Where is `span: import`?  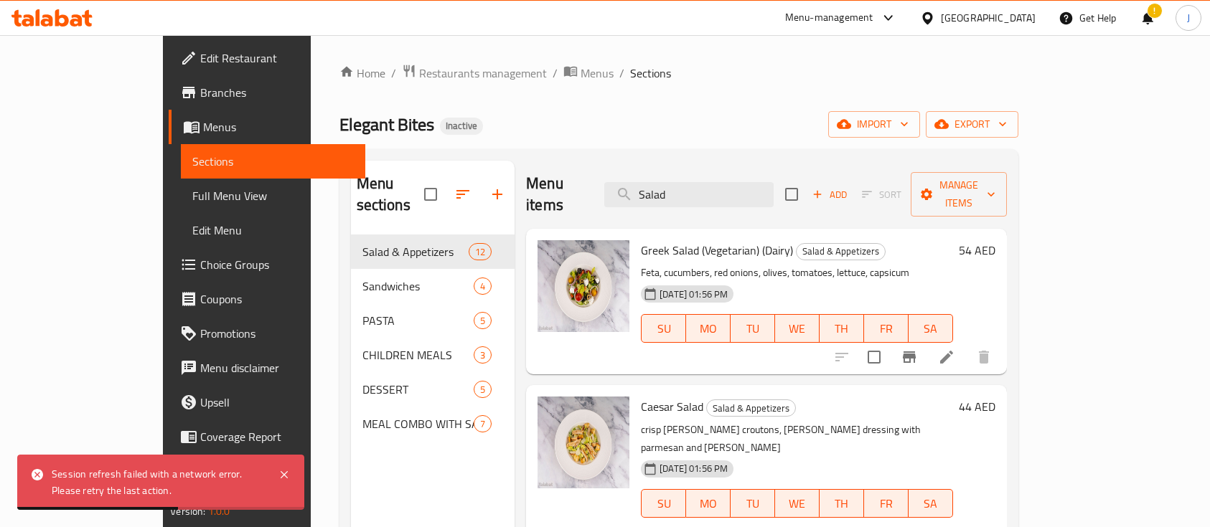 span: import is located at coordinates (874, 124).